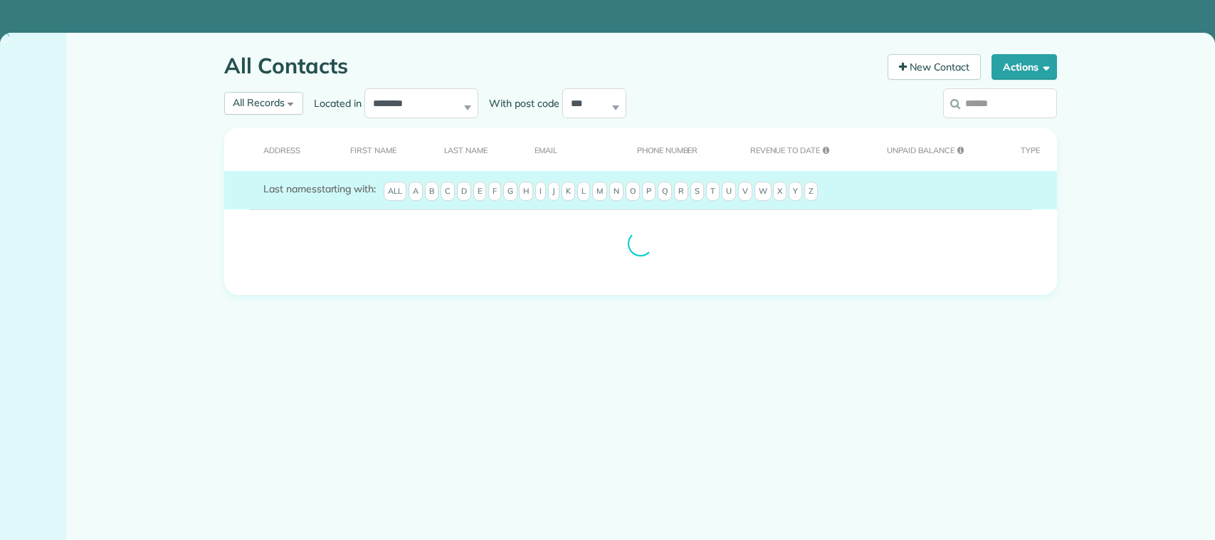 The width and height of the screenshot is (1215, 540). I want to click on span: G, so click(510, 191).